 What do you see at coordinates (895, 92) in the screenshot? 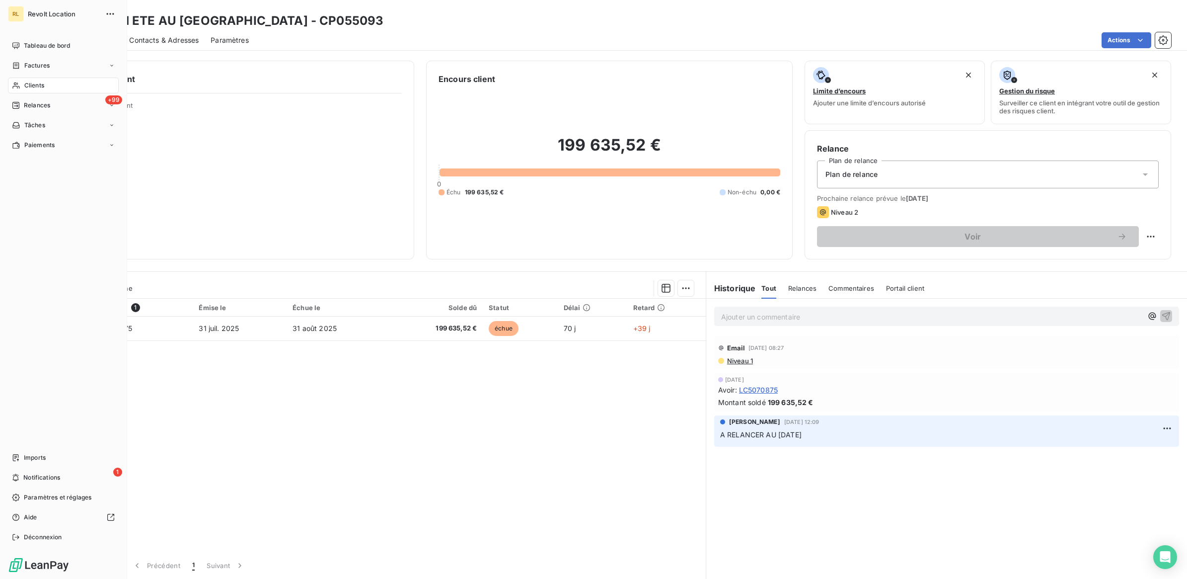
I see `button: Limite d’encoursAjouter une limite d’encours autorisé` at bounding box center [895, 92].